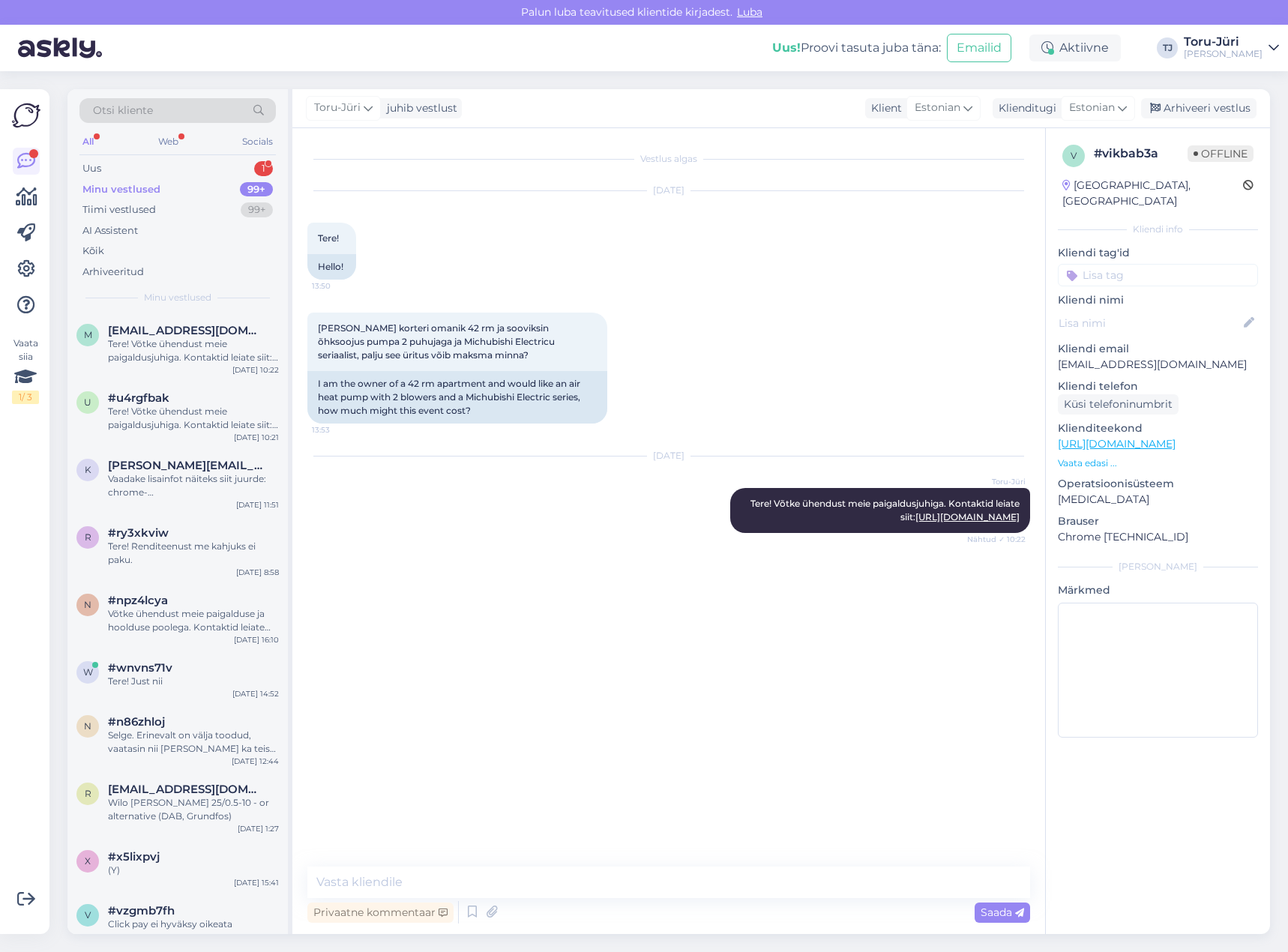  What do you see at coordinates (380, 912) in the screenshot?
I see `div: Privaatne kommentaar` at bounding box center [380, 912].